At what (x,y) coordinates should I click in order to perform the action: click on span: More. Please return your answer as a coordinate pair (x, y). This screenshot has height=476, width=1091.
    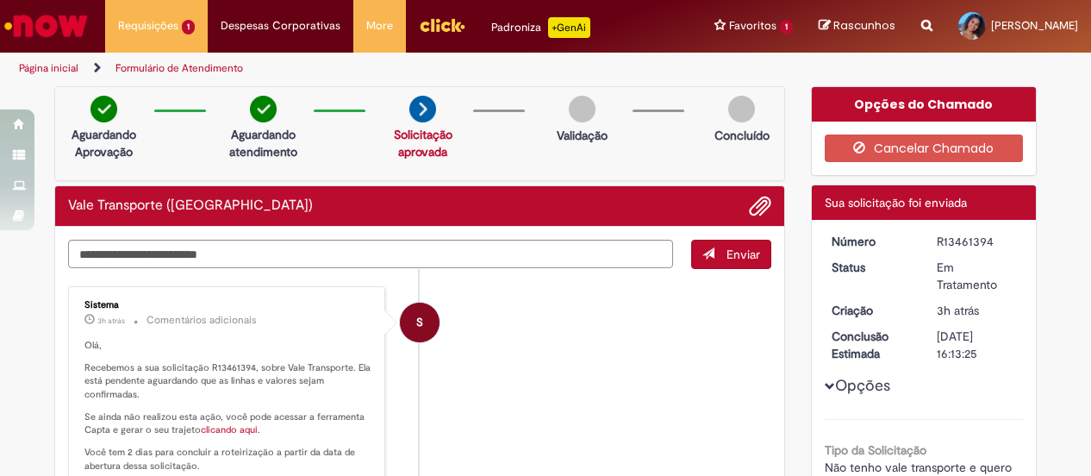
    Looking at the image, I should click on (379, 26).